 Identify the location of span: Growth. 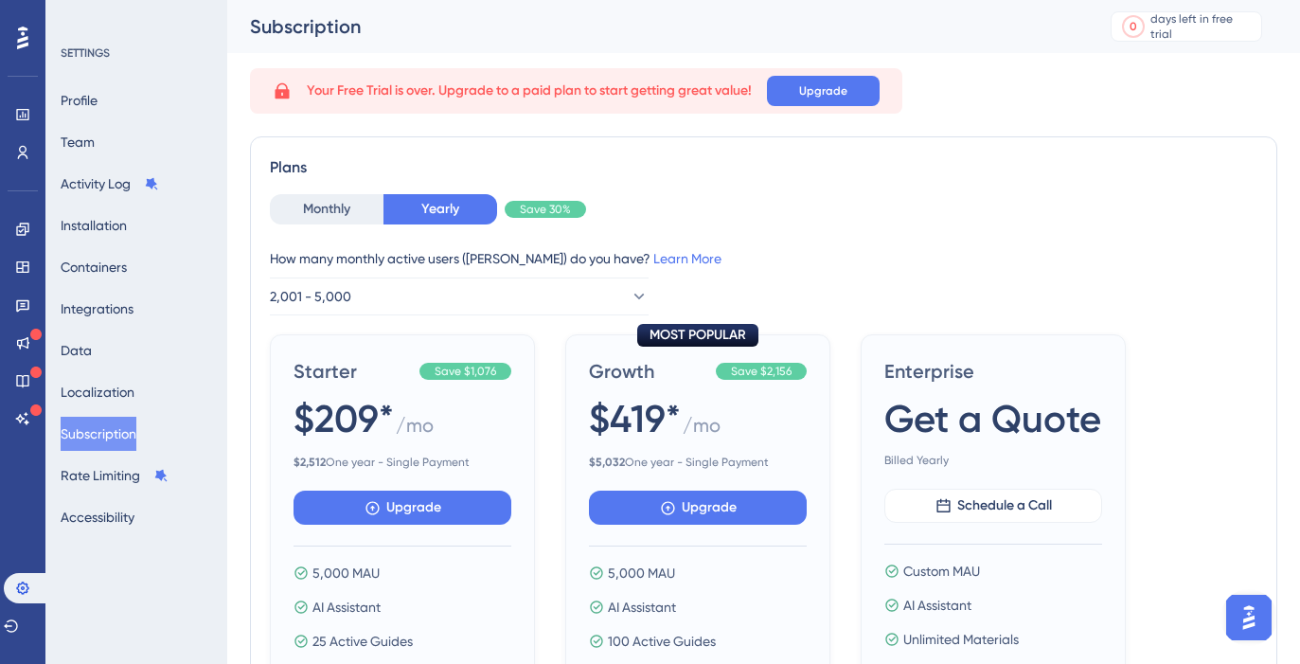
(648, 371).